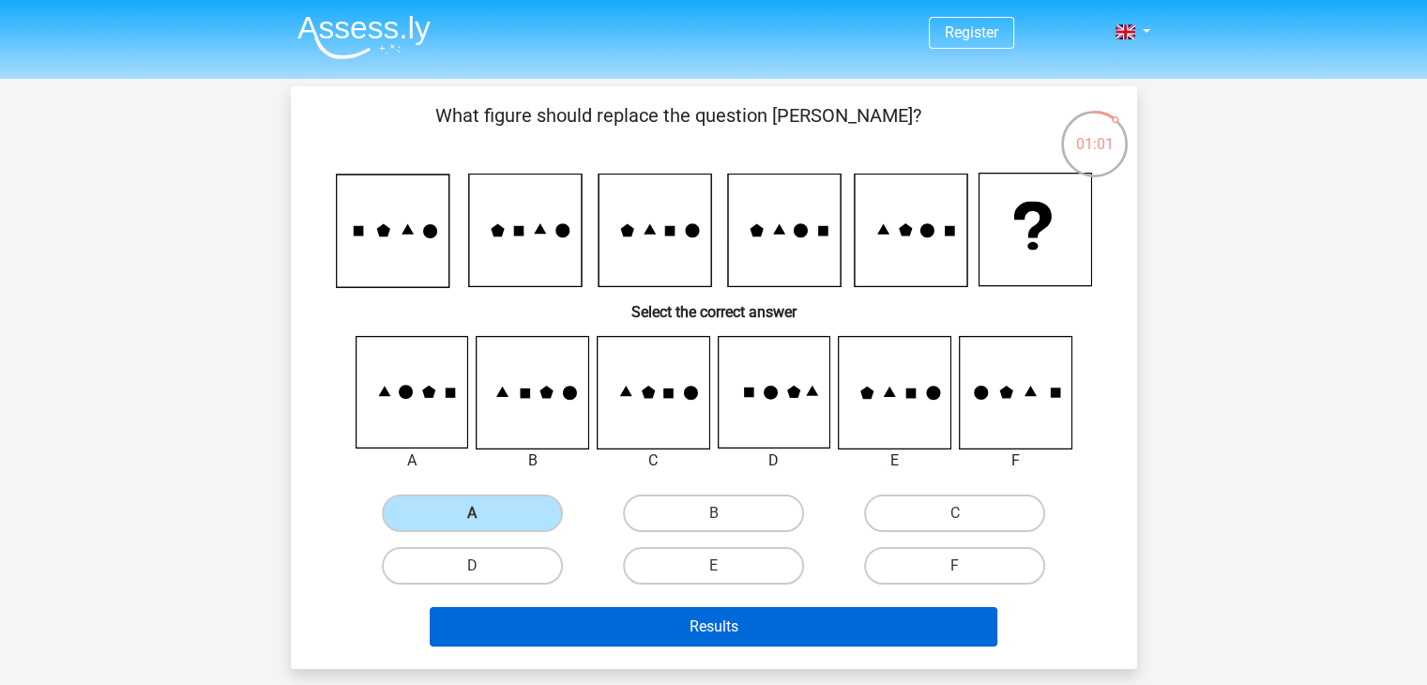 This screenshot has height=685, width=1427. What do you see at coordinates (412, 461) in the screenshot?
I see `div: A` at bounding box center [412, 461].